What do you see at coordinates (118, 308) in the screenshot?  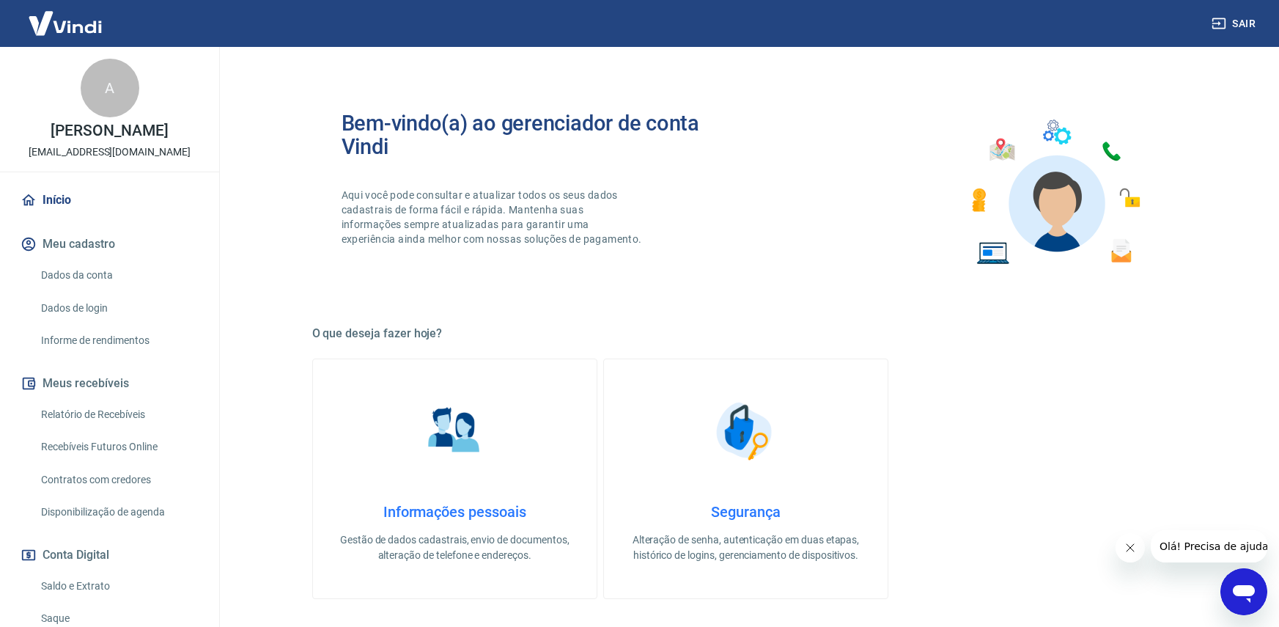 I see `a: Dados de login` at bounding box center [118, 308].